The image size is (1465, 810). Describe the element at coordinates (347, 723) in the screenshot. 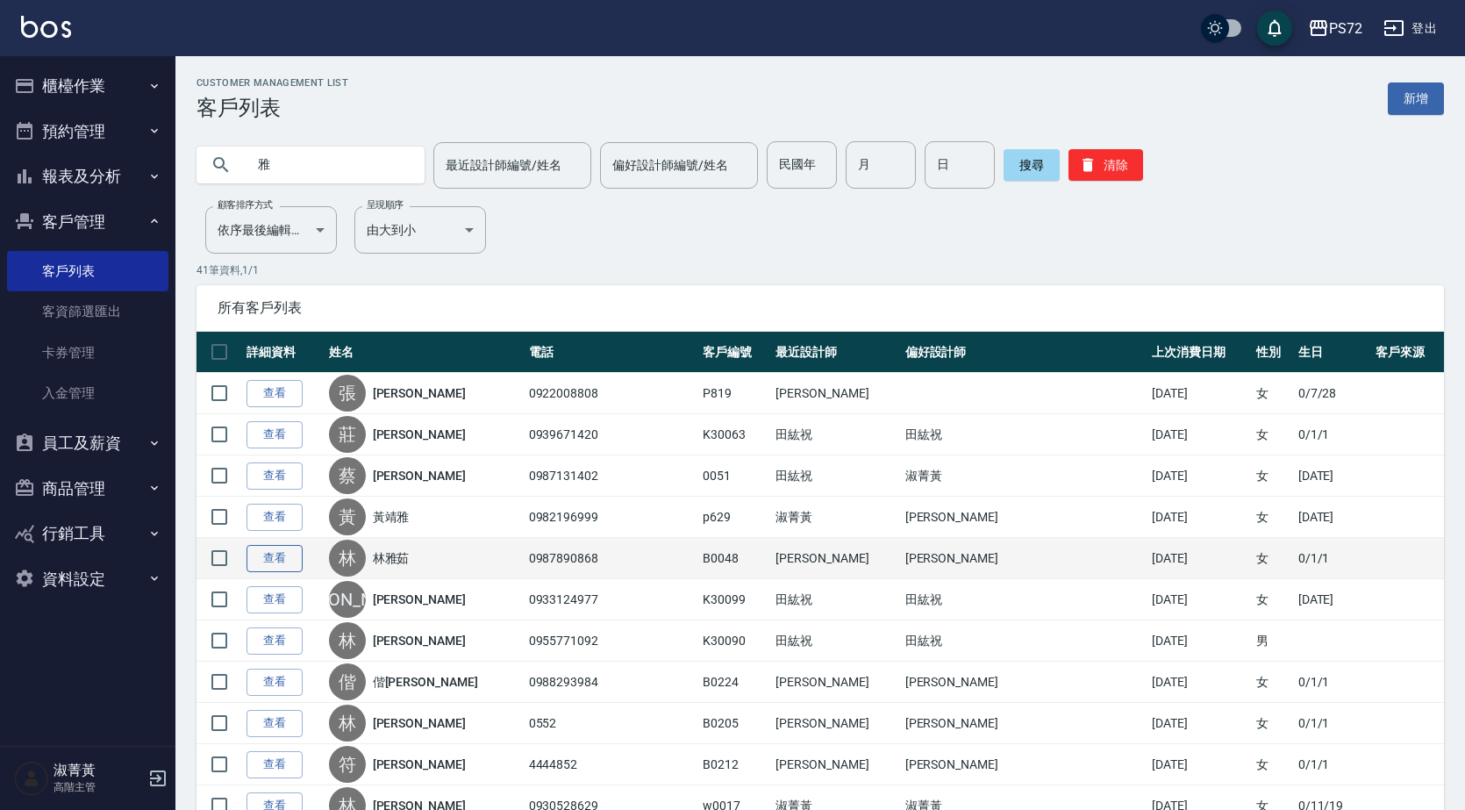

I see `div: 林` at that location.